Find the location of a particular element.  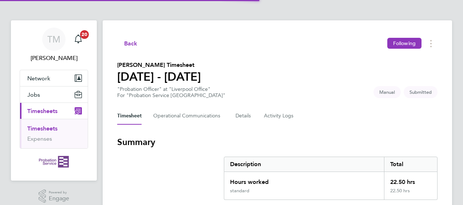

button: Activity Logs is located at coordinates (279, 116).